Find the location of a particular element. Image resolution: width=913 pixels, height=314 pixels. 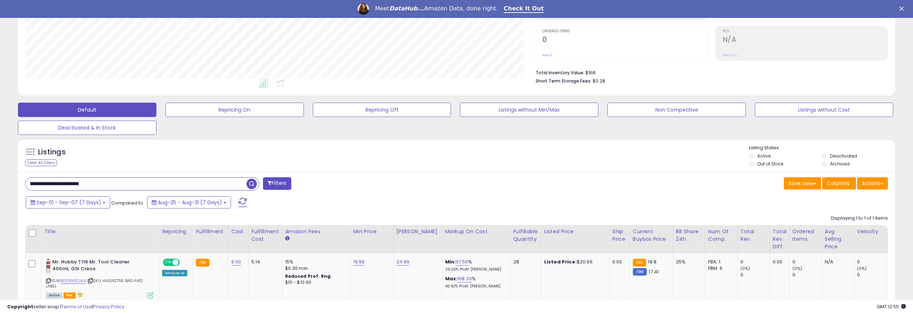

span: 18.8 is located at coordinates (652, 261).